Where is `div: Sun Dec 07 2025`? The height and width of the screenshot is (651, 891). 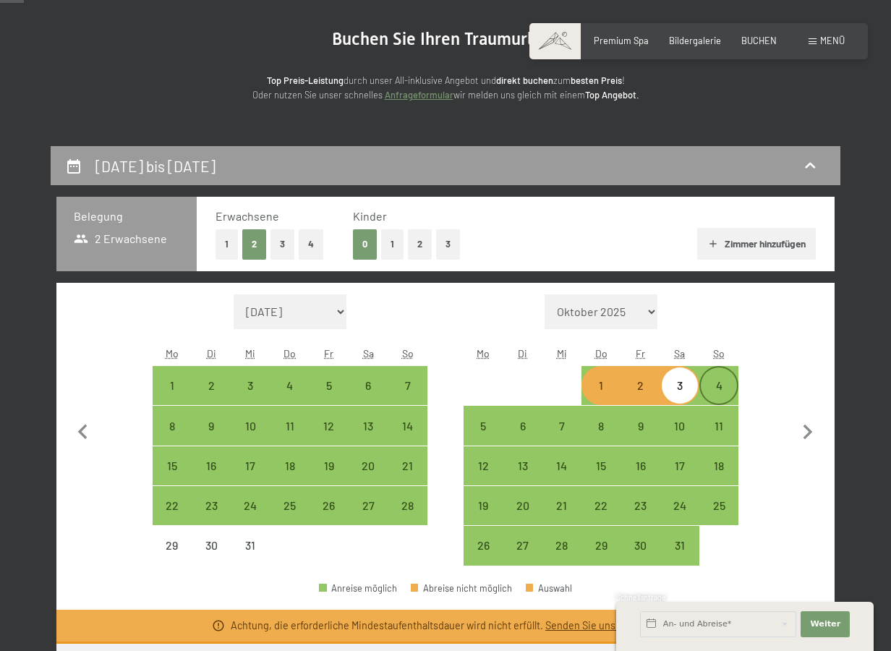 div: Sun Dec 07 2025 is located at coordinates (407, 385).